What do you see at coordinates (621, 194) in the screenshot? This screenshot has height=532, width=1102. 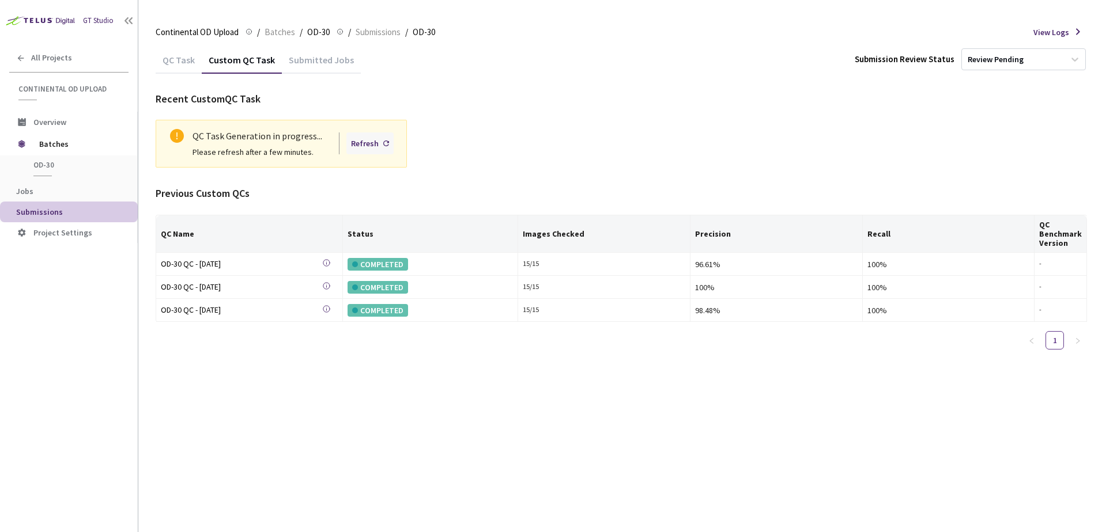 I see `div: Previous Custom QCs` at bounding box center [621, 194].